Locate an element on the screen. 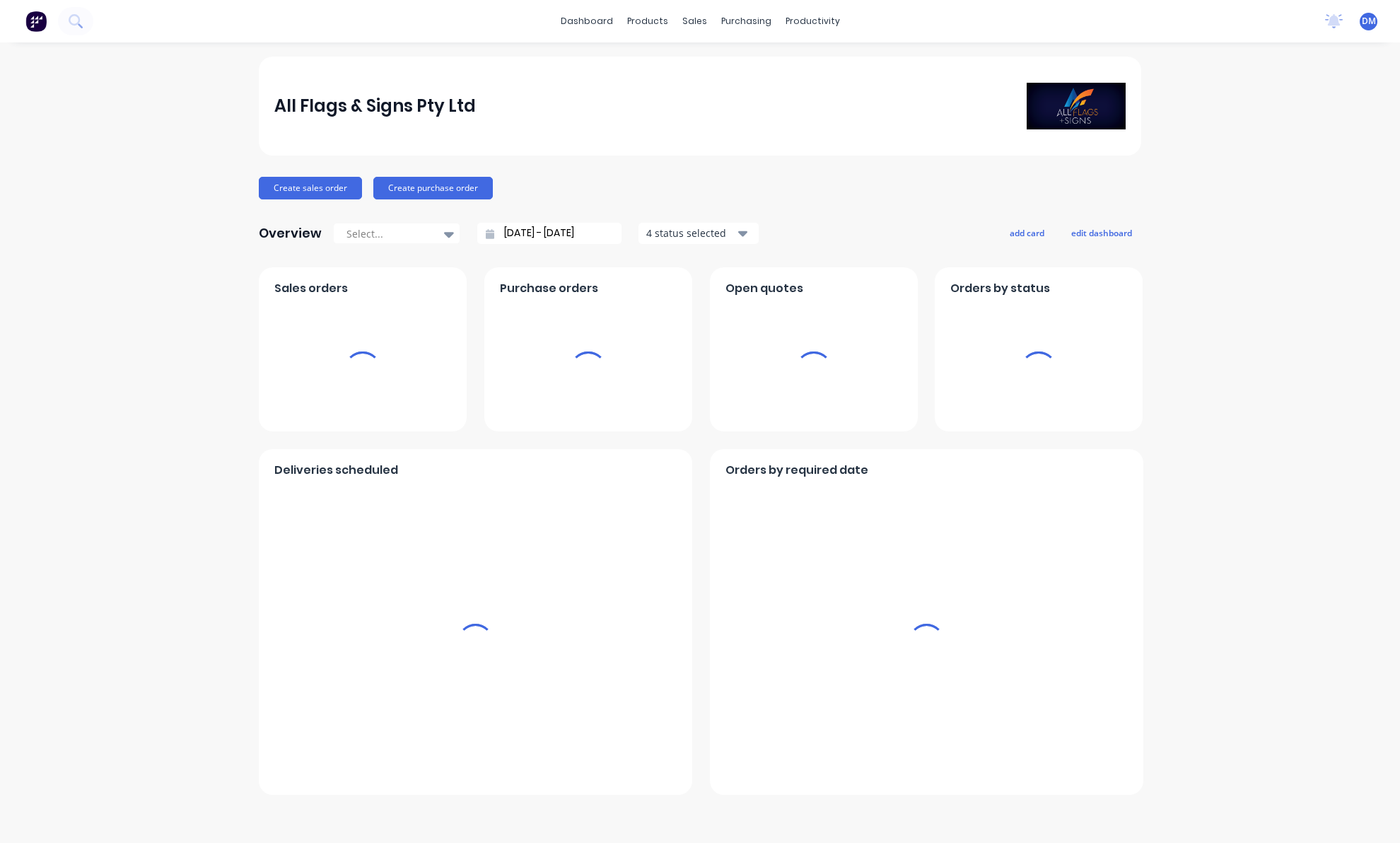 The image size is (1400, 843). div: Overview is located at coordinates (290, 234).